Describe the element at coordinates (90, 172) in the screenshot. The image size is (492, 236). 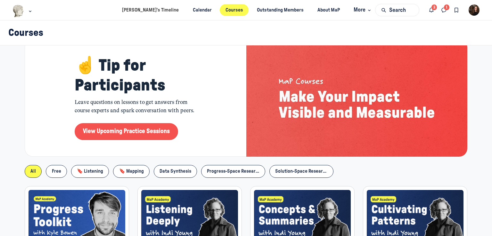
I see `button: 🔖 Listening` at that location.